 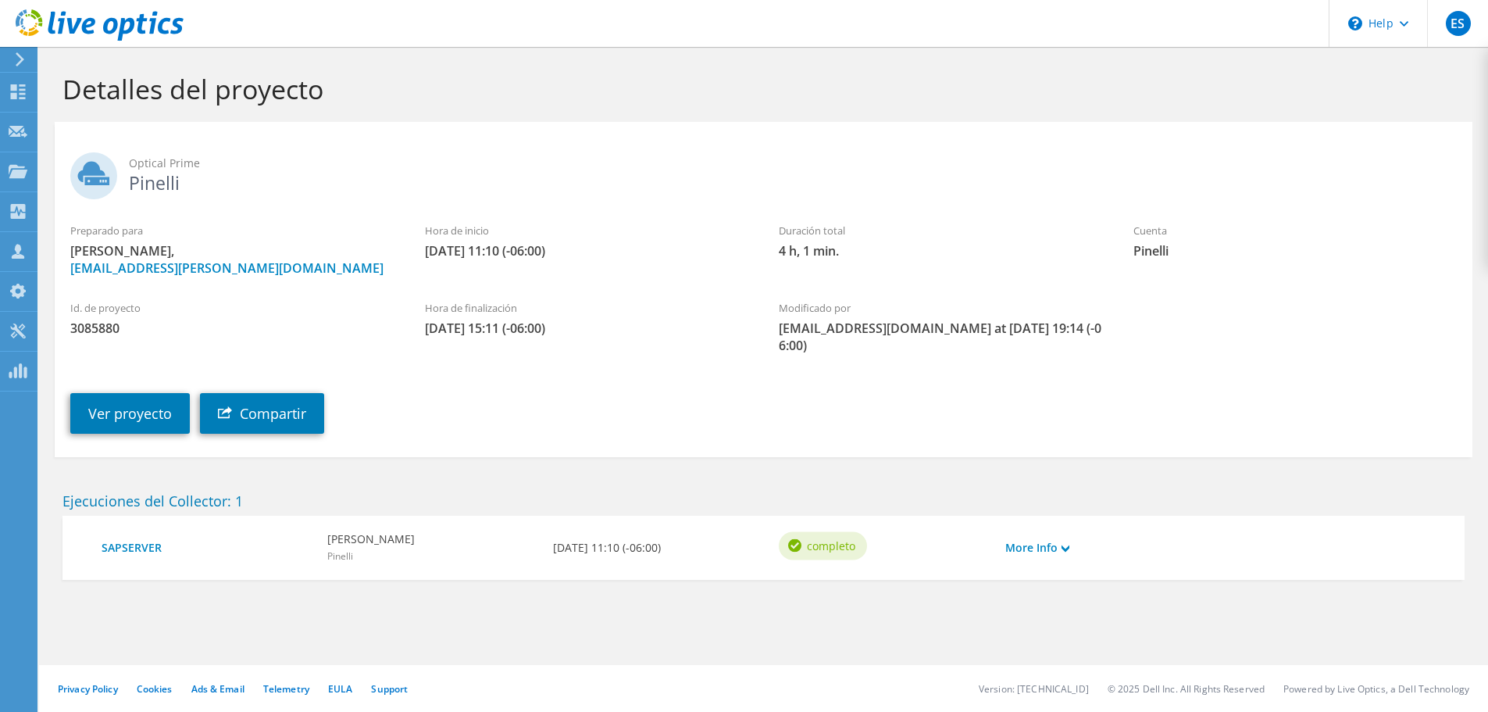 What do you see at coordinates (1186, 688) in the screenshot?
I see `li: © 2025 Dell Inc. All Rights Reserved` at bounding box center [1186, 688].